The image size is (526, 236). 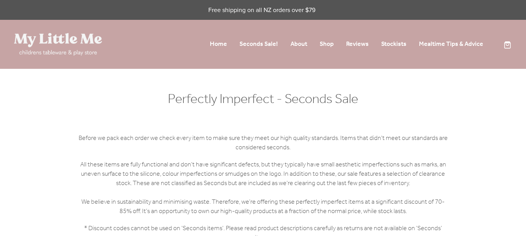 What do you see at coordinates (327, 44) in the screenshot?
I see `a: Shop` at bounding box center [327, 44].